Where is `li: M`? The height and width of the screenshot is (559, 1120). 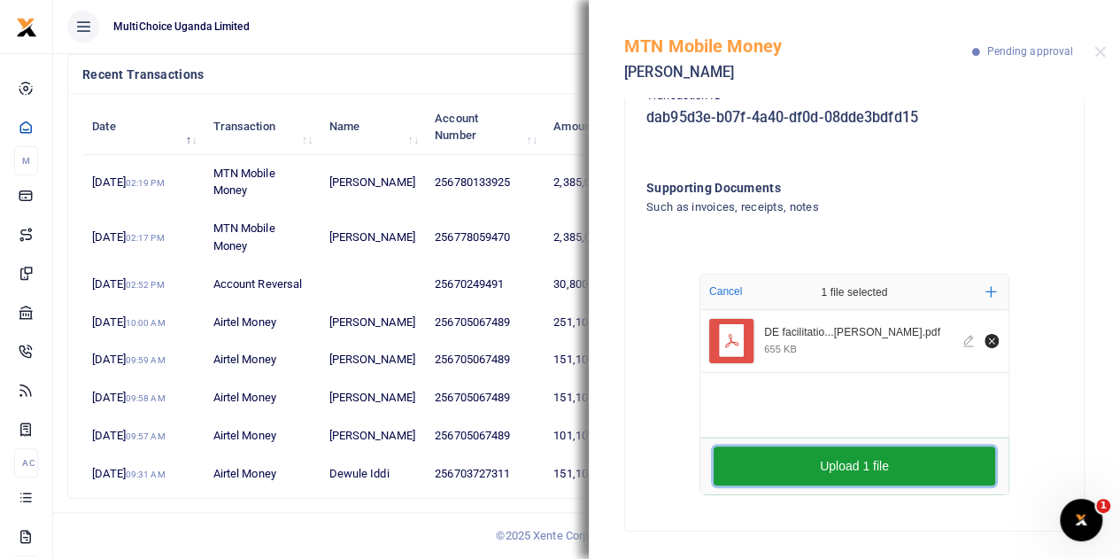
li: M is located at coordinates (26, 160).